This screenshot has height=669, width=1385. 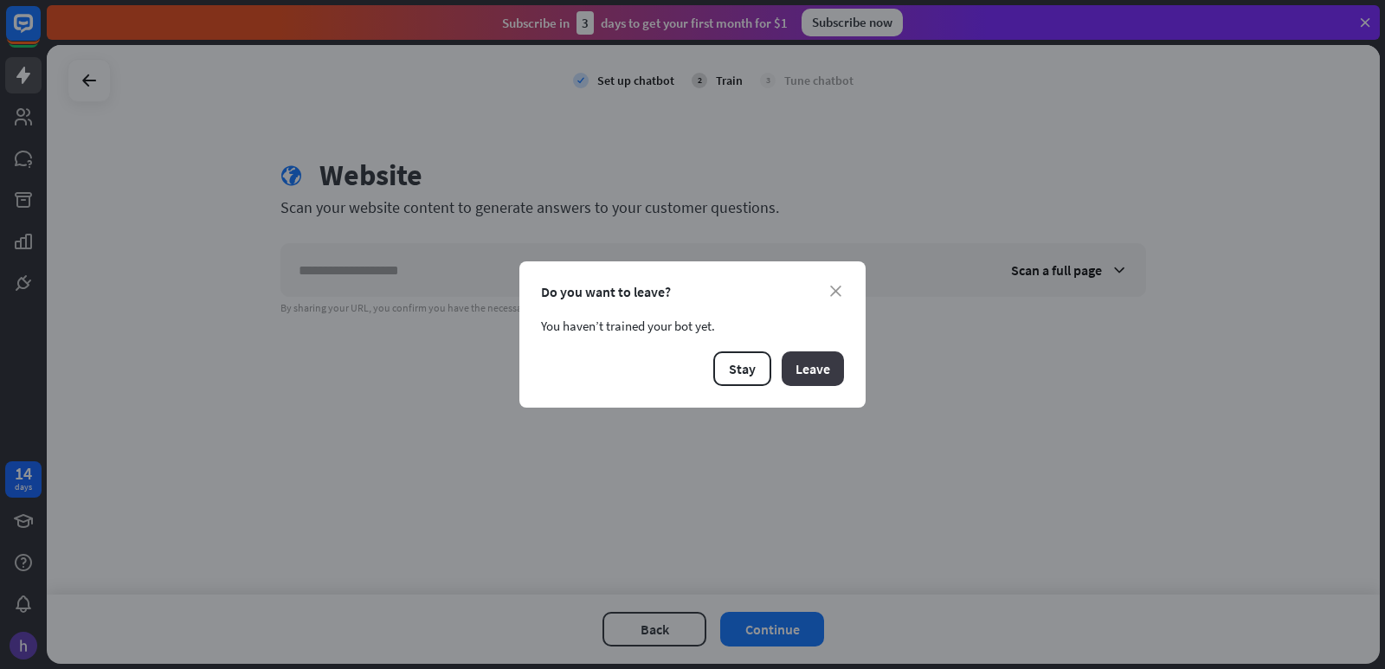 What do you see at coordinates (742, 369) in the screenshot?
I see `button: Stay` at bounding box center [742, 369].